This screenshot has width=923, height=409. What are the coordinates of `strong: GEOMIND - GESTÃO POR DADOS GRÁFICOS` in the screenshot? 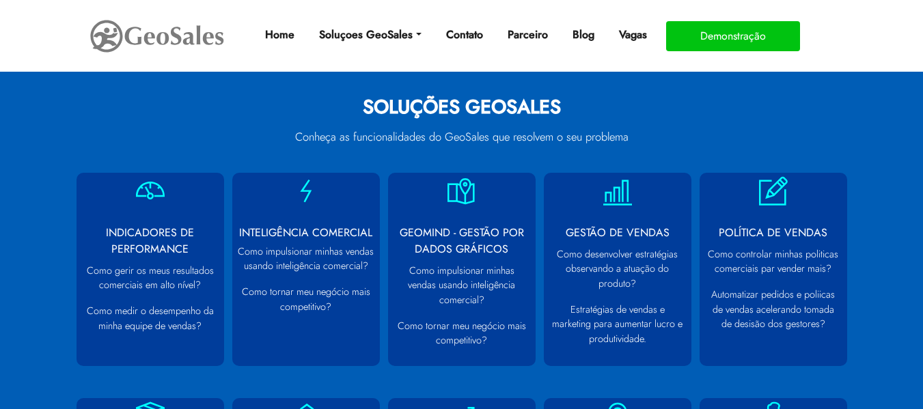 It's located at (462, 241).